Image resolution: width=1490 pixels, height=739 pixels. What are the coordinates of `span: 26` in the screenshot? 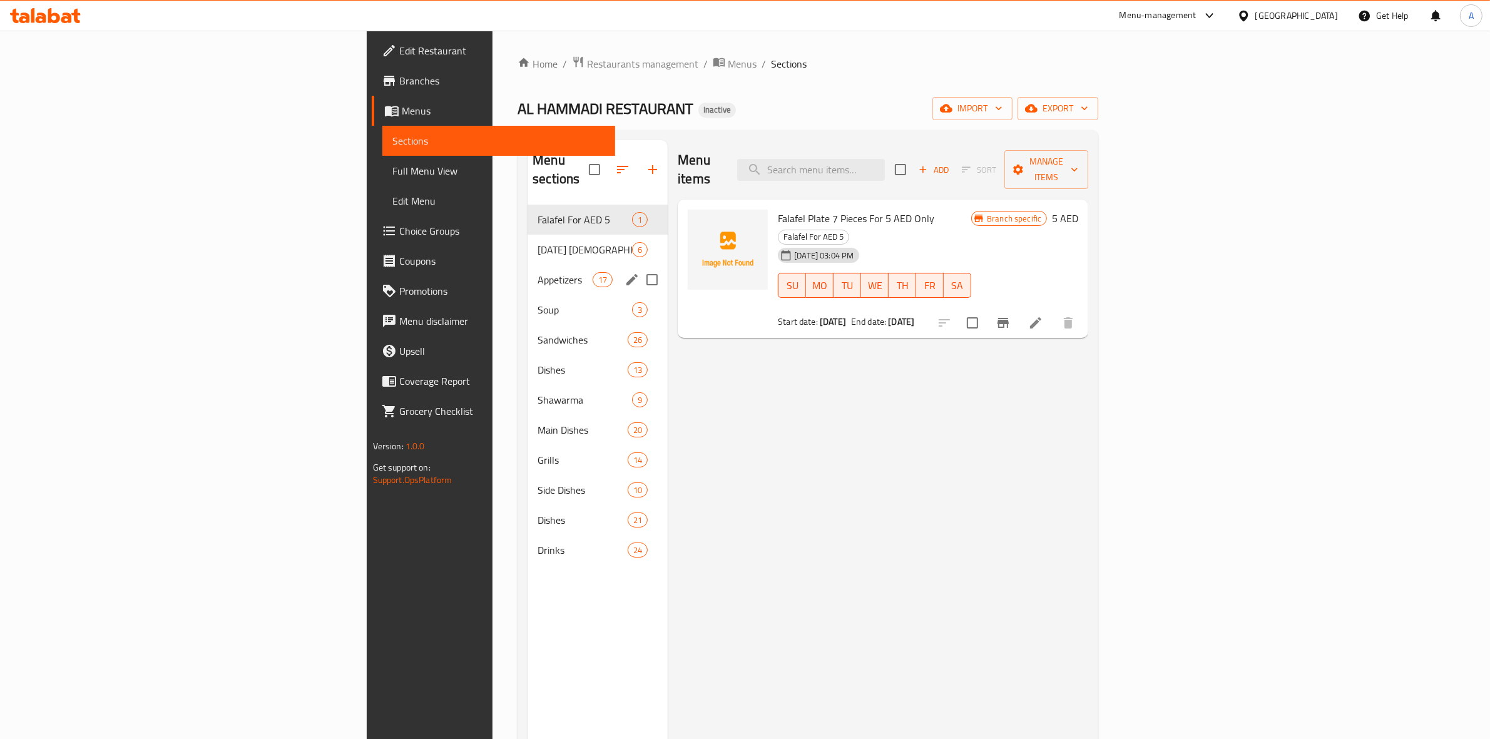 It's located at (638, 340).